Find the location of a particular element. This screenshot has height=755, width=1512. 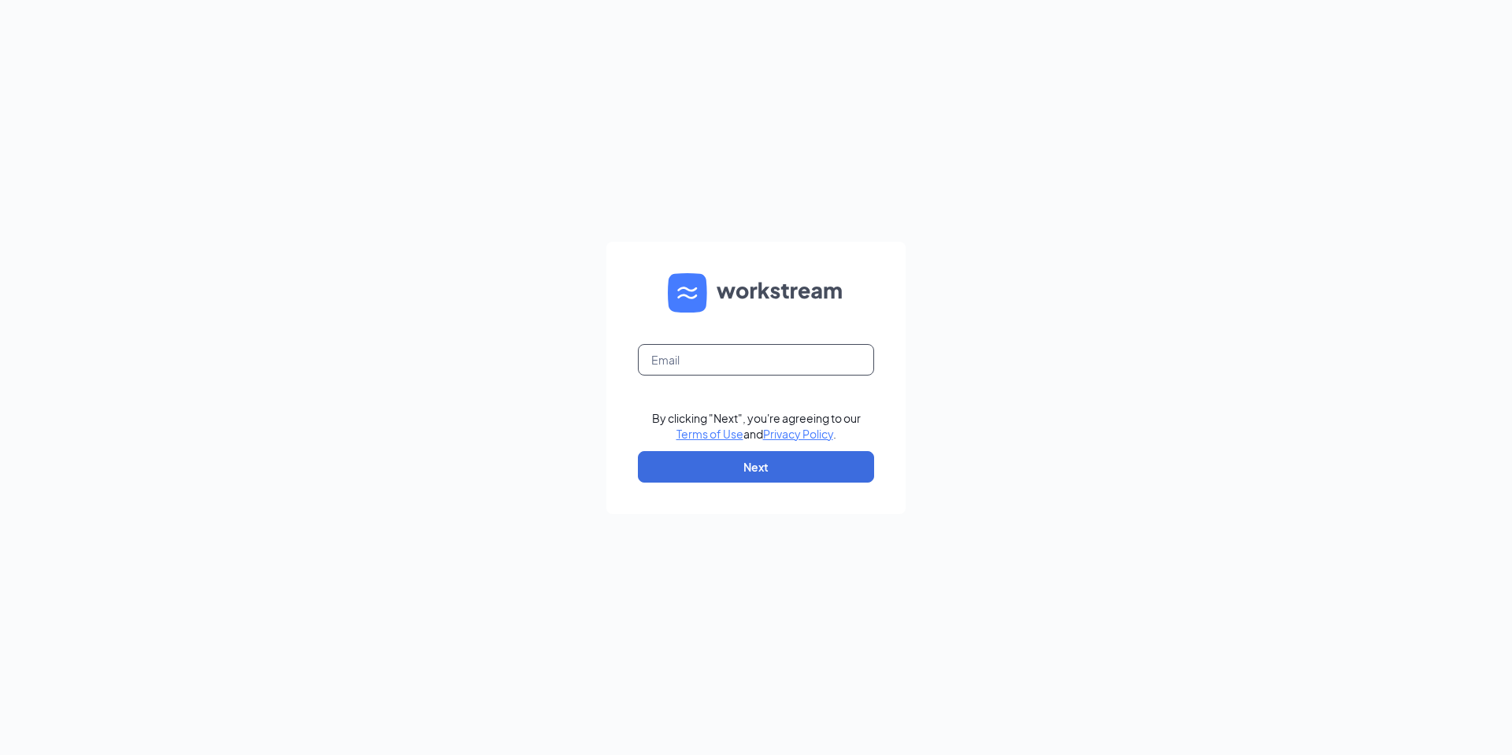

div: By clicking "Next", you're agreeing to our and . is located at coordinates (756, 426).